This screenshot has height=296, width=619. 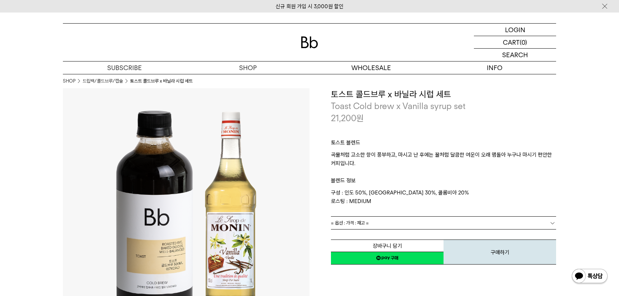 I want to click on img: 로고, so click(x=310, y=42).